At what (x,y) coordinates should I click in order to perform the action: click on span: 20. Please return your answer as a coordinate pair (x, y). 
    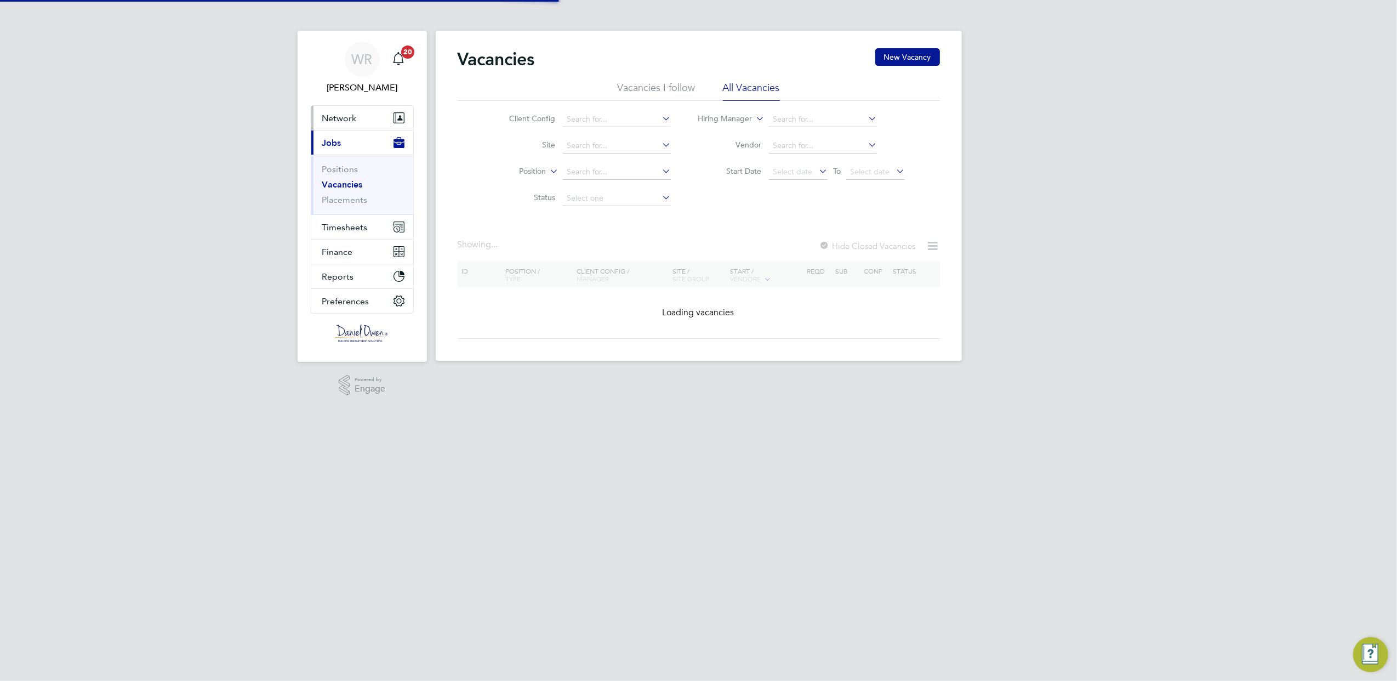
    Looking at the image, I should click on (408, 52).